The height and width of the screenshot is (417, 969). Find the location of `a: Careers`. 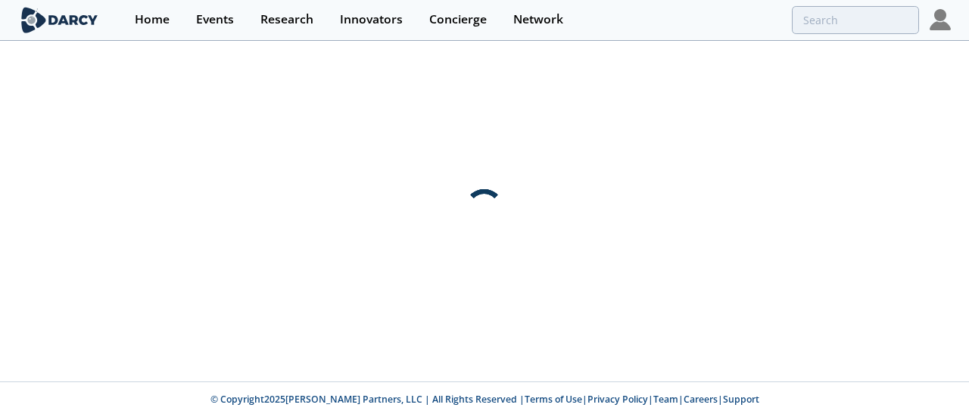

a: Careers is located at coordinates (700, 399).